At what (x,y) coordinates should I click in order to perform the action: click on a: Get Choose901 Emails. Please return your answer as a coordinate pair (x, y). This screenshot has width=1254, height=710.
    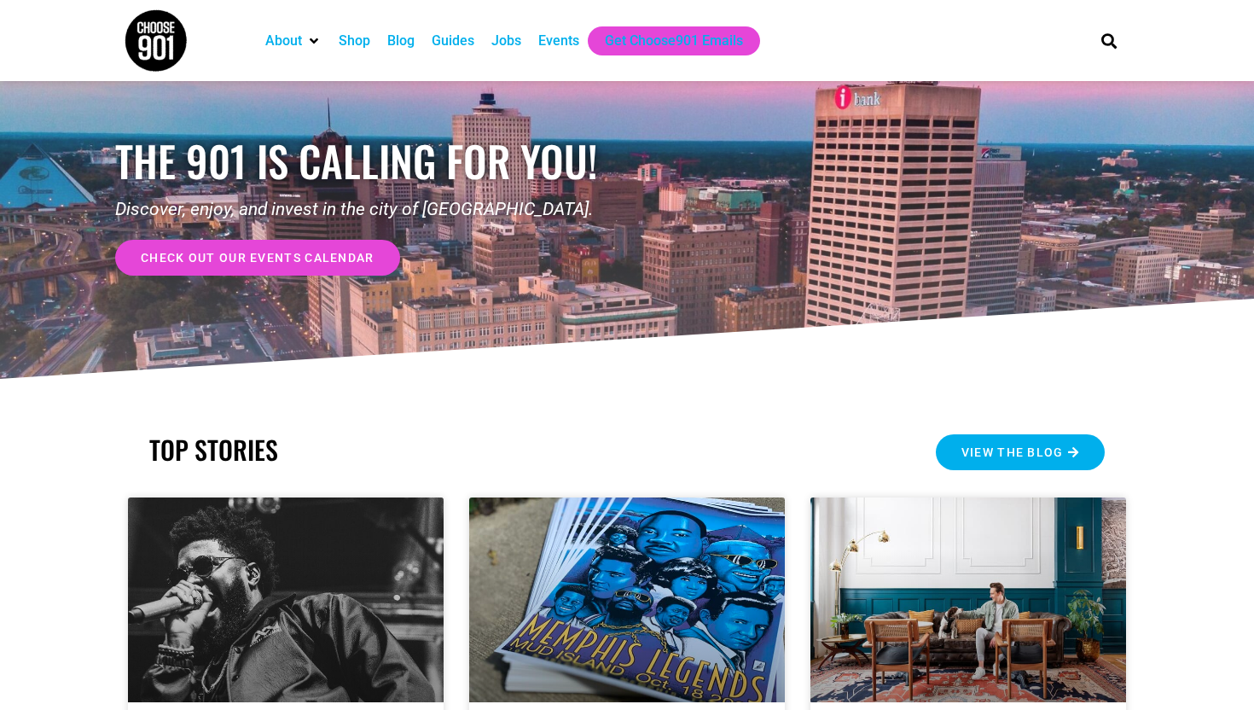
    Looking at the image, I should click on (674, 41).